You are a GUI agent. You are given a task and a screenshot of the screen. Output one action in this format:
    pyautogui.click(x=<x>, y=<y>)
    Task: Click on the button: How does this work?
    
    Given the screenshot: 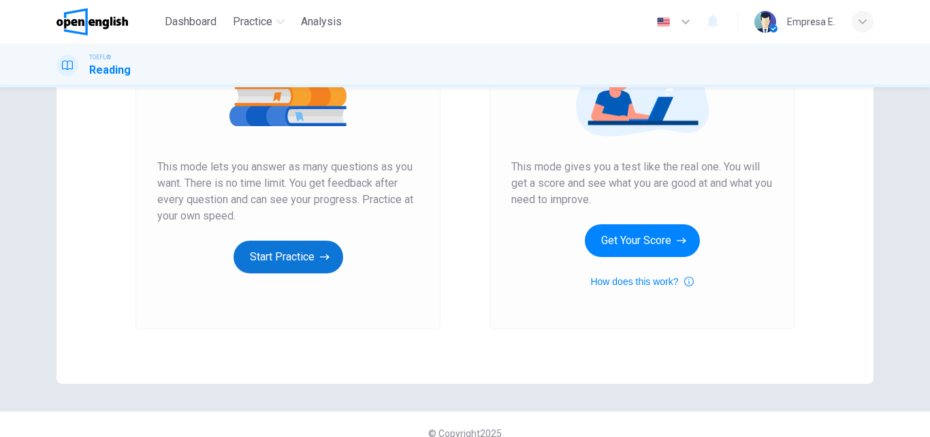 What is the action you would take?
    pyautogui.click(x=642, y=281)
    